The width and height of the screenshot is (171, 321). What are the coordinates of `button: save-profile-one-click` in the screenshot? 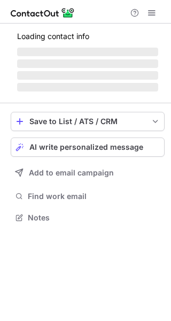 It's located at (88, 122).